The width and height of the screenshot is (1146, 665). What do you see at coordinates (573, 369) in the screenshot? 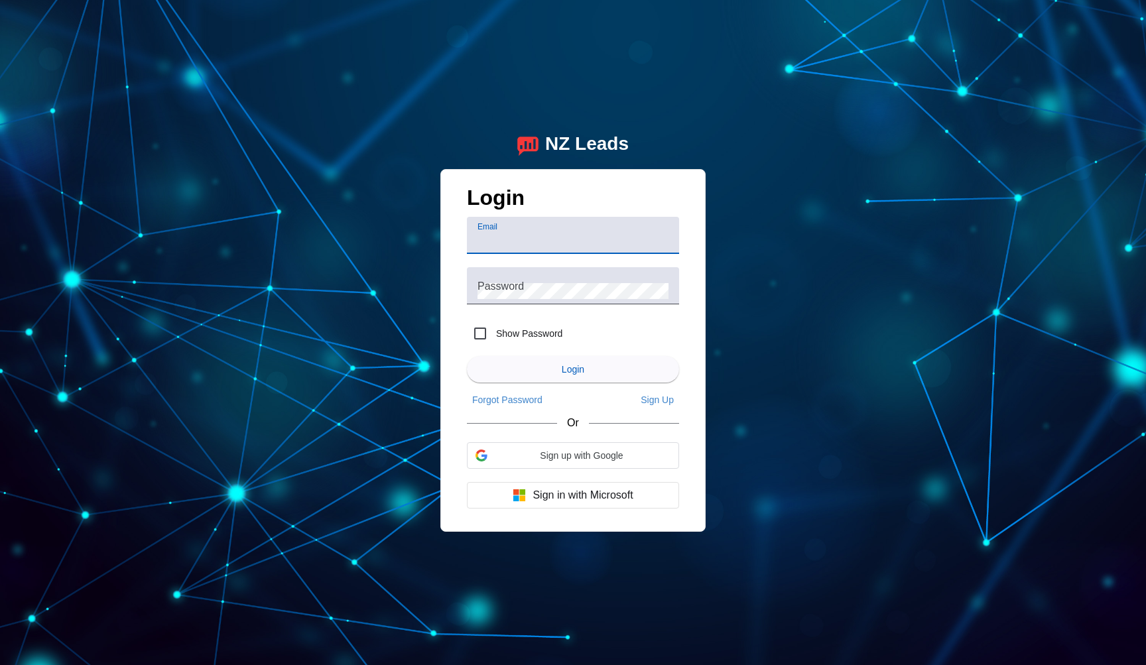
I see `button: Login` at bounding box center [573, 369].